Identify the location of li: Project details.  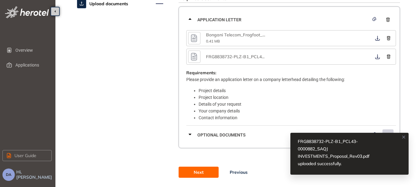
(297, 91).